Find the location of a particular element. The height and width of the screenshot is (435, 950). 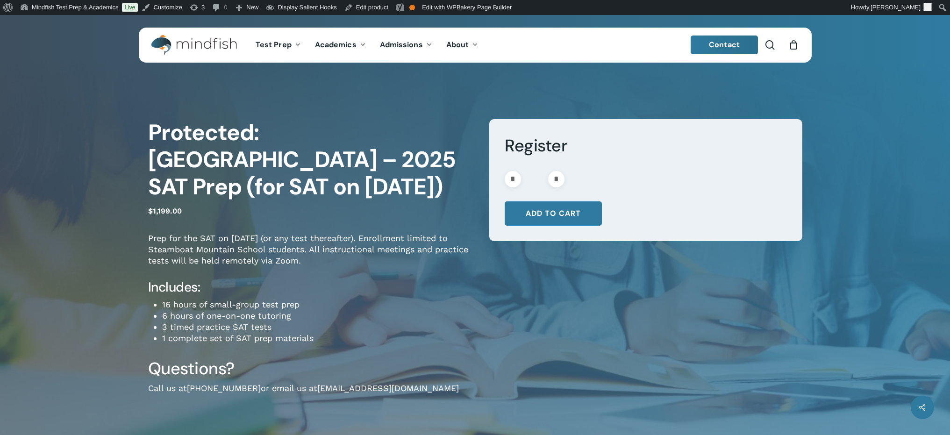

input: Product quantity is located at coordinates (535, 179).